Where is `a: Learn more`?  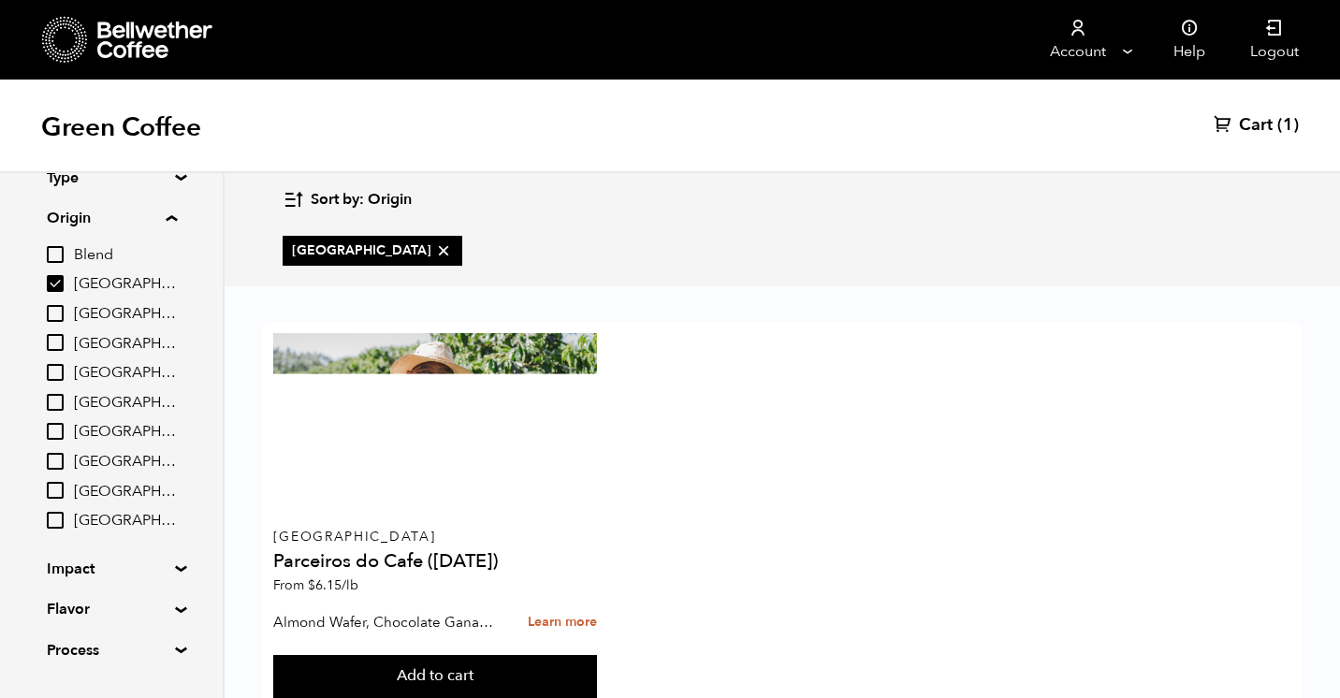 a: Learn more is located at coordinates (562, 622).